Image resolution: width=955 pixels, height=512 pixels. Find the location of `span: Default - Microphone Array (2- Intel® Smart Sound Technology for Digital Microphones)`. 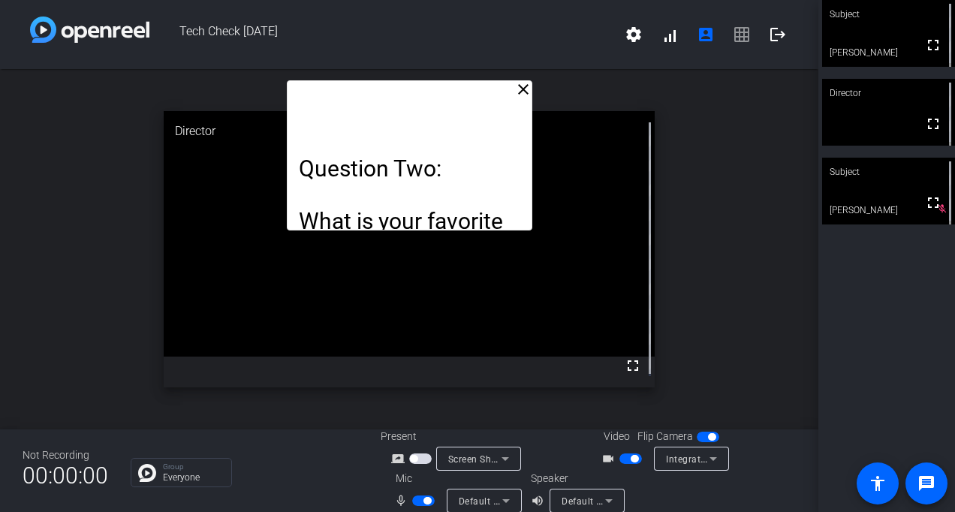

span: Default - Microphone Array (2- Intel® Smart Sound Technology for Digital Microphones) is located at coordinates (650, 501).